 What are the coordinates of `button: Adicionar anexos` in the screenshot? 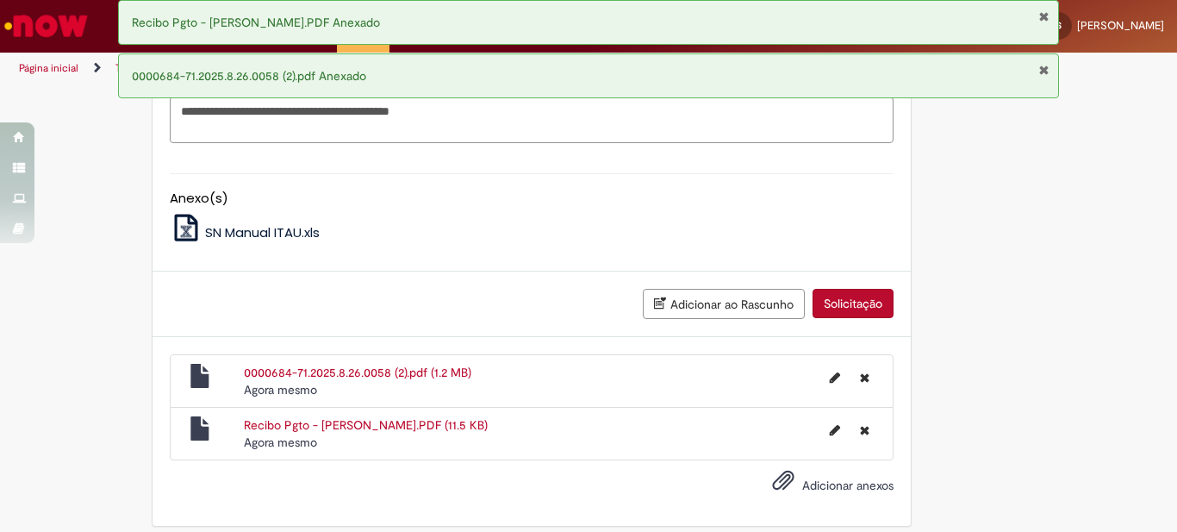 It's located at (783, 484).